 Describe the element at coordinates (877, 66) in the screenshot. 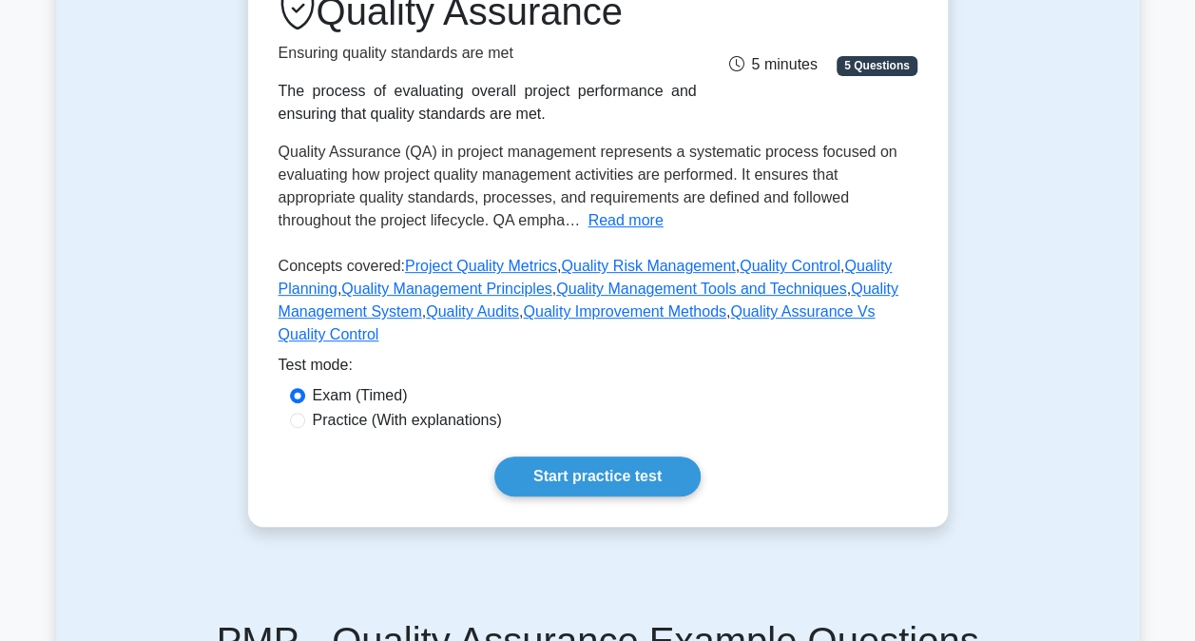

I see `span: 5 Questions` at that location.